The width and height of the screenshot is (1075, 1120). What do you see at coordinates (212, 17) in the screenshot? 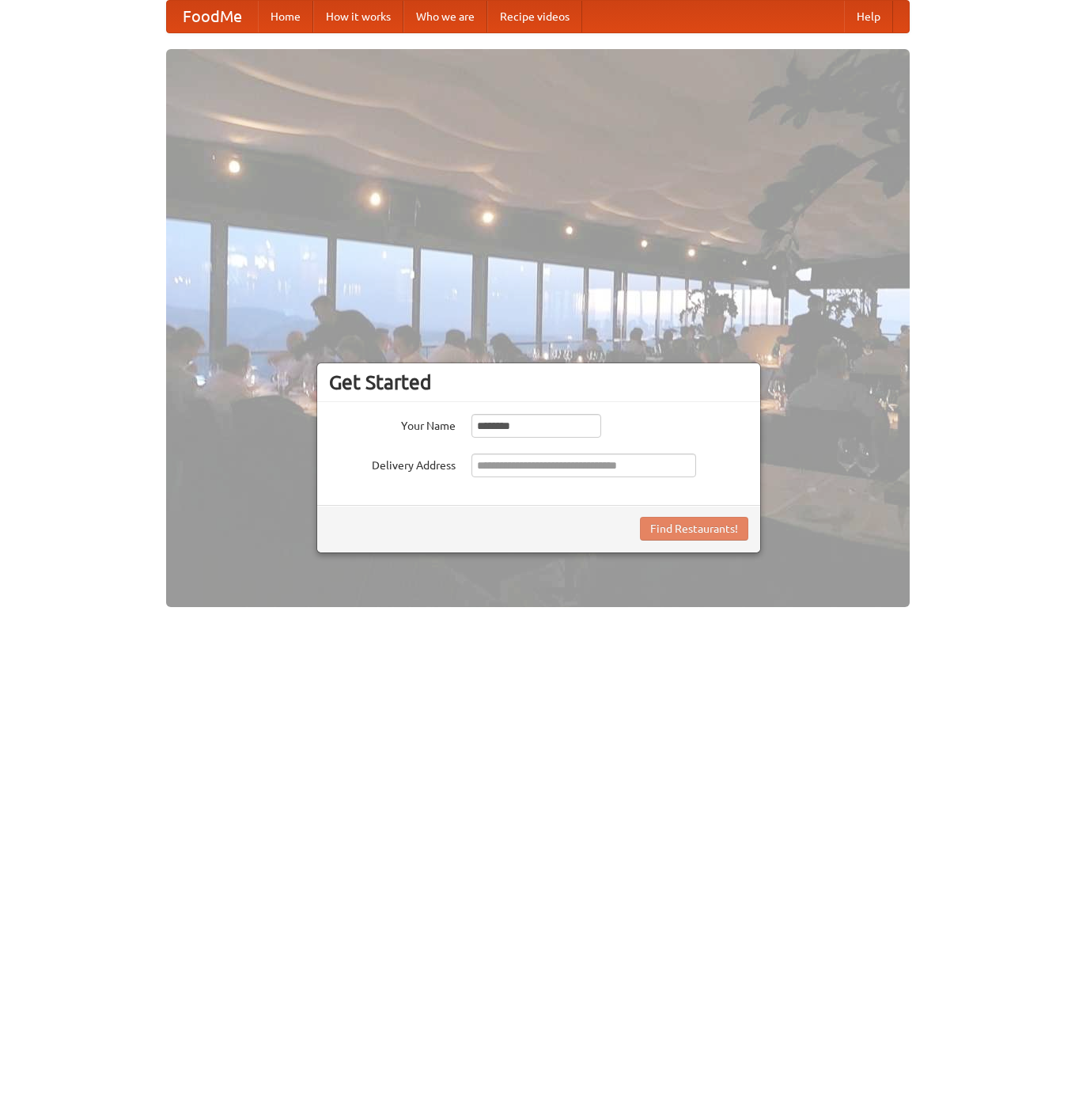
I see `a: FoodMe` at bounding box center [212, 17].